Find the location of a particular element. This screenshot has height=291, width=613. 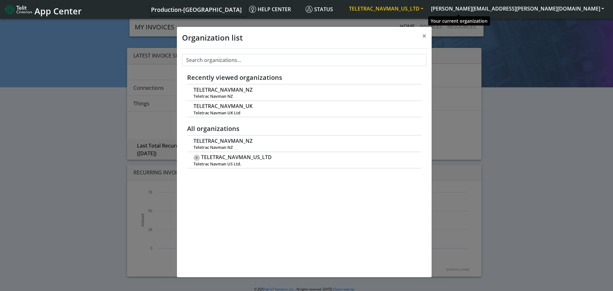

h5: All organizations is located at coordinates (304, 129).